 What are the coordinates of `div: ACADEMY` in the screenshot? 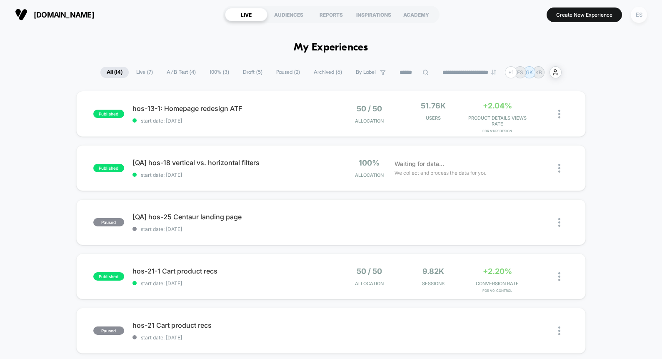 It's located at (416, 15).